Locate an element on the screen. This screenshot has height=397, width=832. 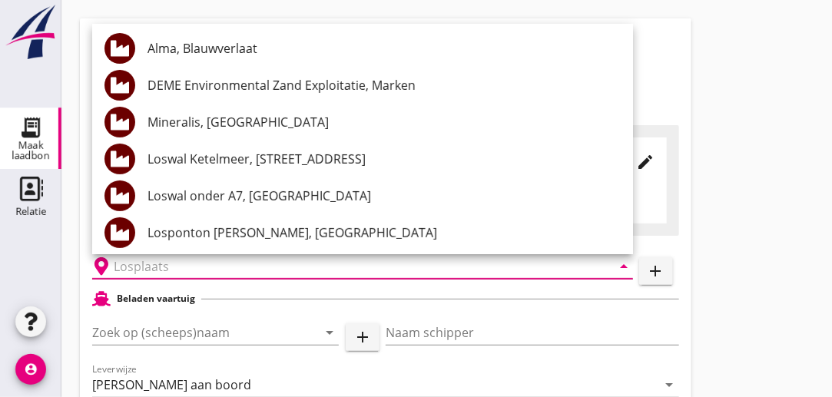
input: Losplaats is located at coordinates (352, 266).